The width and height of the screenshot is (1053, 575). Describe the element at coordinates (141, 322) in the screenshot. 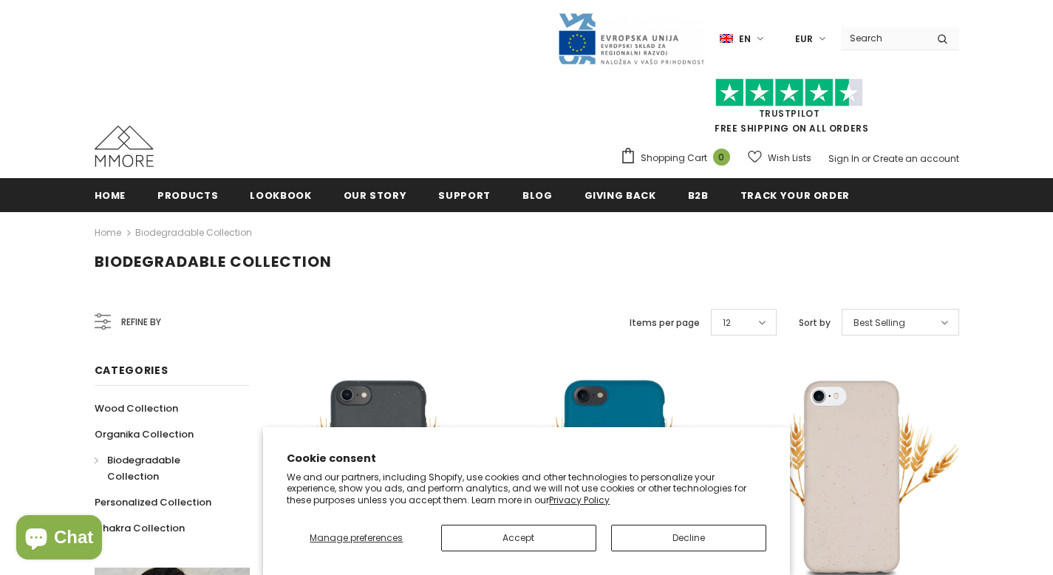

I see `span: Refine by` at that location.